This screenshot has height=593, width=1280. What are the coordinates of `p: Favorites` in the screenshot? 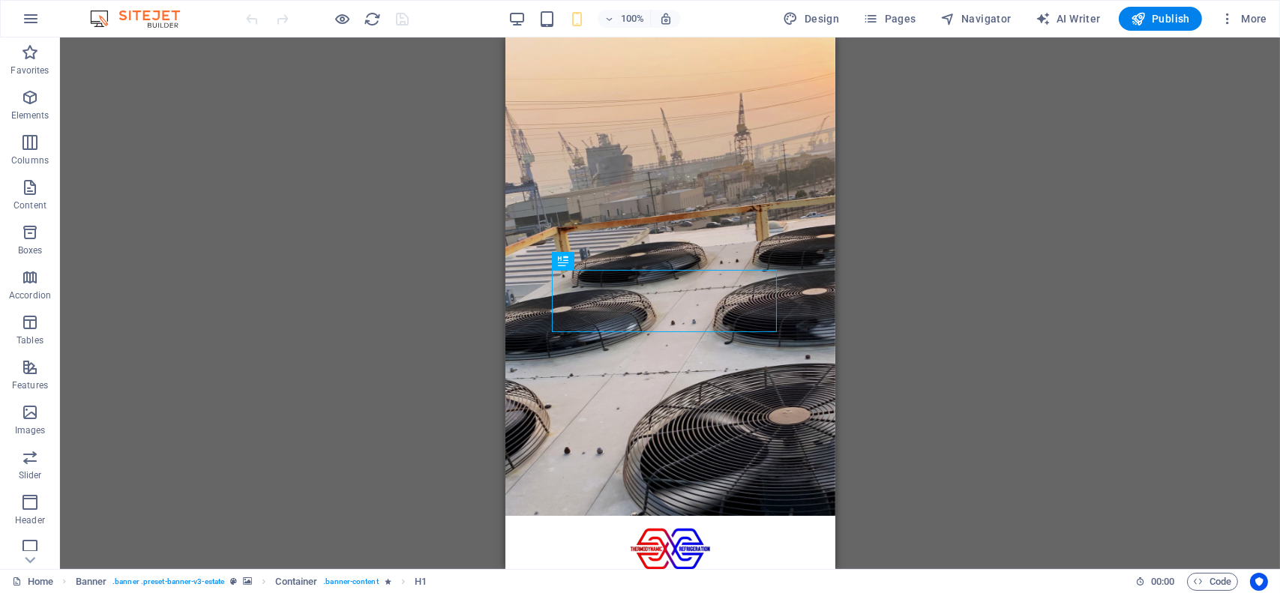 It's located at (29, 71).